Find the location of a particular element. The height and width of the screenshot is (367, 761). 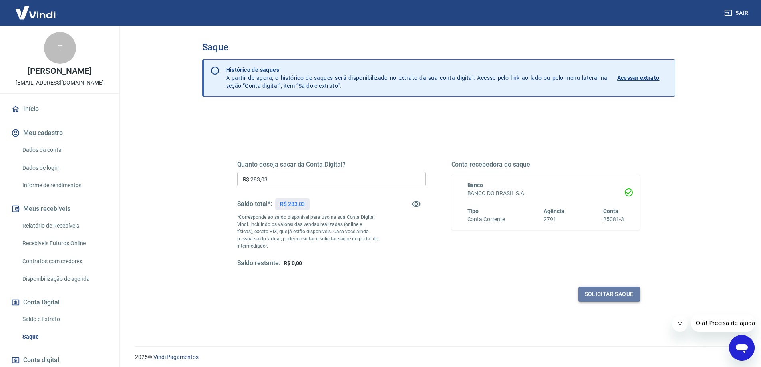

button: Sair is located at coordinates (737, 13).